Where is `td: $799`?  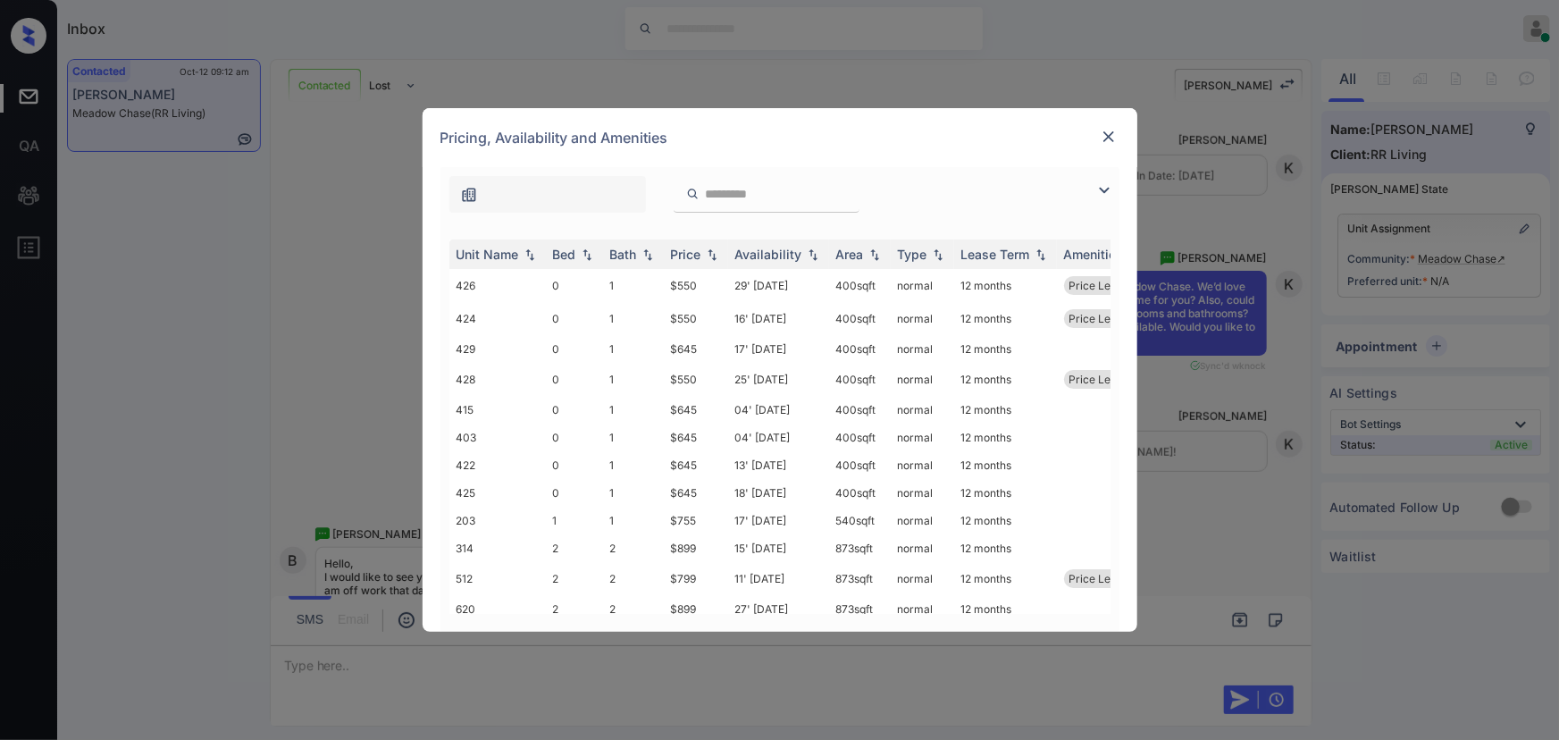 td: $799 is located at coordinates (696, 578).